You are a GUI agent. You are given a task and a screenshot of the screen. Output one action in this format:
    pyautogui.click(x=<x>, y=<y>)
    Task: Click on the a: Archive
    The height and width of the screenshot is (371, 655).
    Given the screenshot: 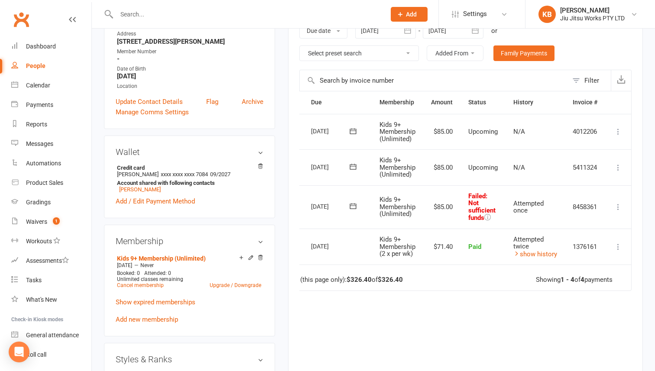 What is the action you would take?
    pyautogui.click(x=253, y=102)
    